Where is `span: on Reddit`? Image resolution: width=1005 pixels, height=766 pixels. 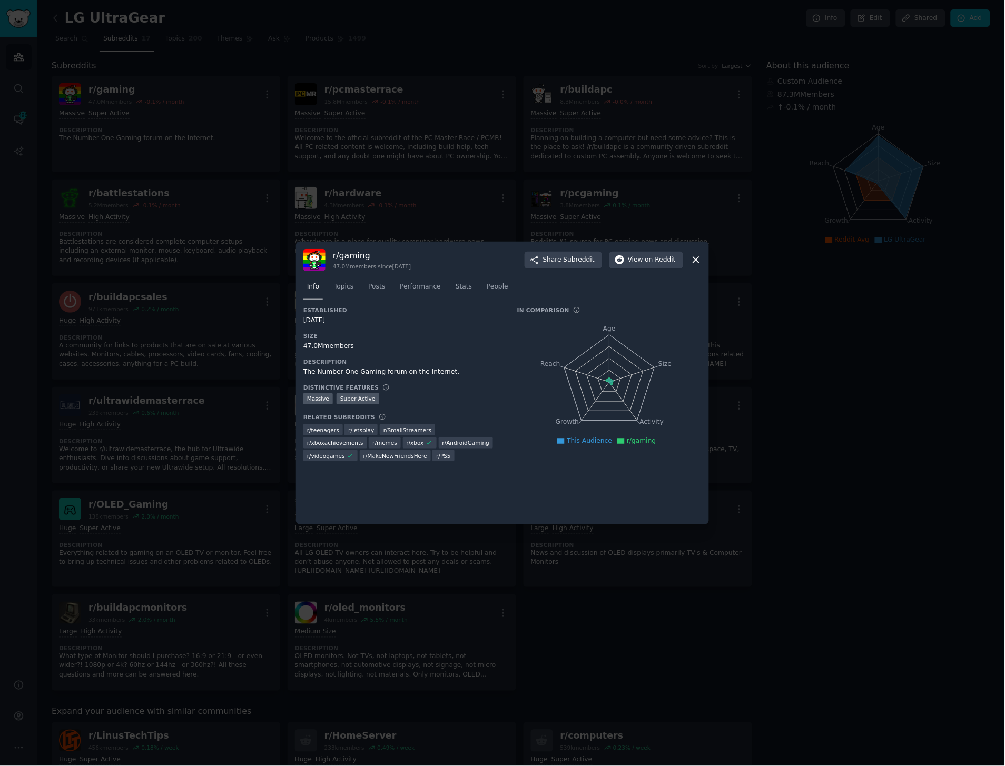
span: on Reddit is located at coordinates (661, 260).